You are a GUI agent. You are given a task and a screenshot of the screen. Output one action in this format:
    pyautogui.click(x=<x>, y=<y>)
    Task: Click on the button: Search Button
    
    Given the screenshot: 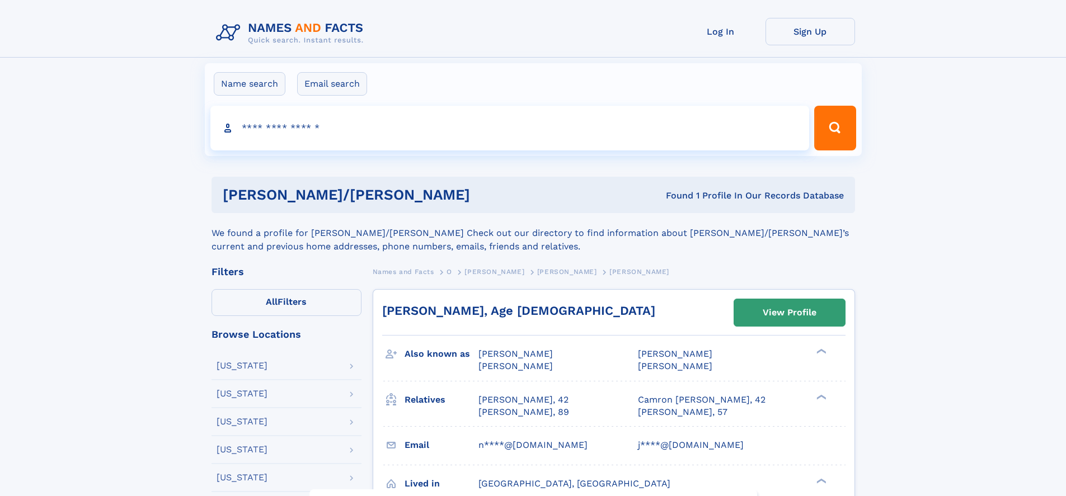 What is the action you would take?
    pyautogui.click(x=835, y=128)
    